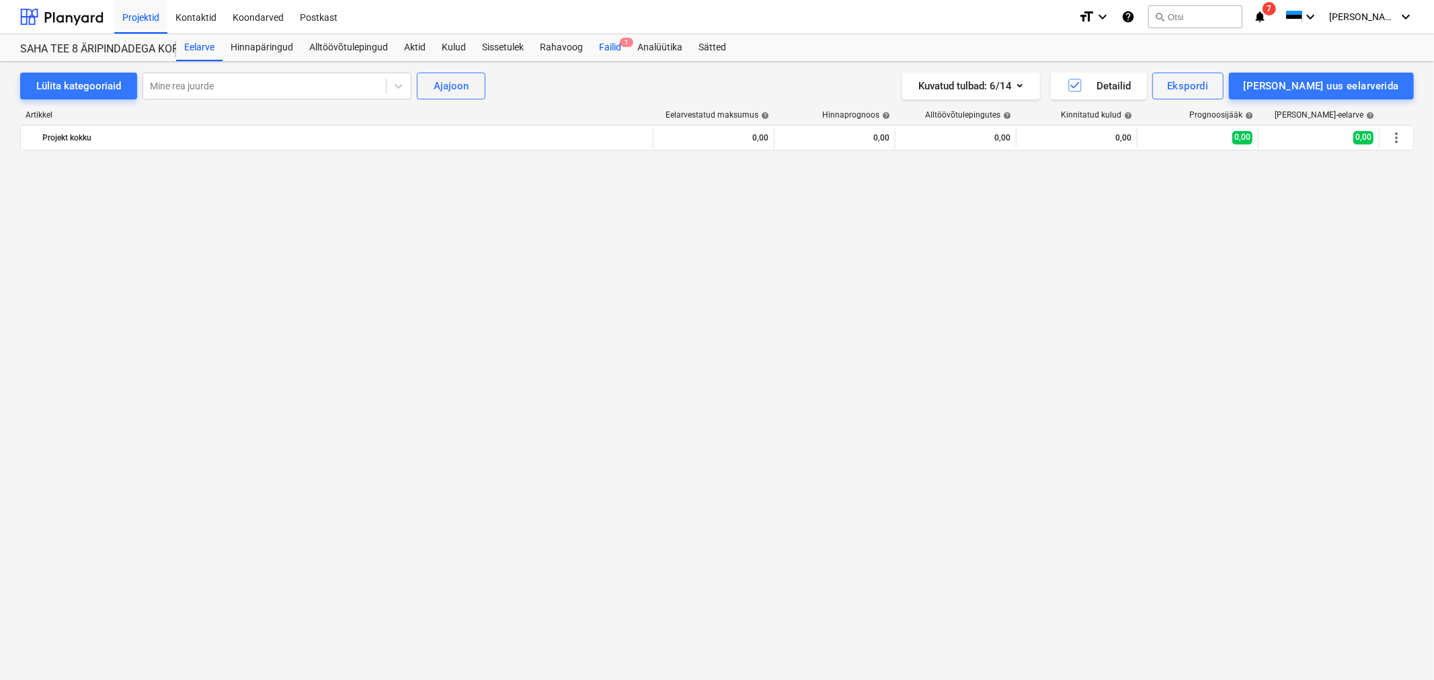 The width and height of the screenshot is (1434, 680). Describe the element at coordinates (1098, 86) in the screenshot. I see `div: Detailid` at that location.